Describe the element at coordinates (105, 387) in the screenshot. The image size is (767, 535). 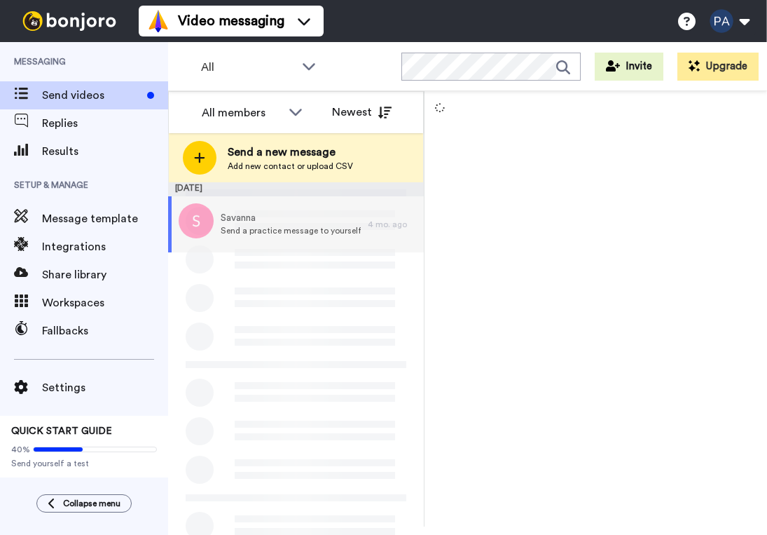
I see `span: Settings` at that location.